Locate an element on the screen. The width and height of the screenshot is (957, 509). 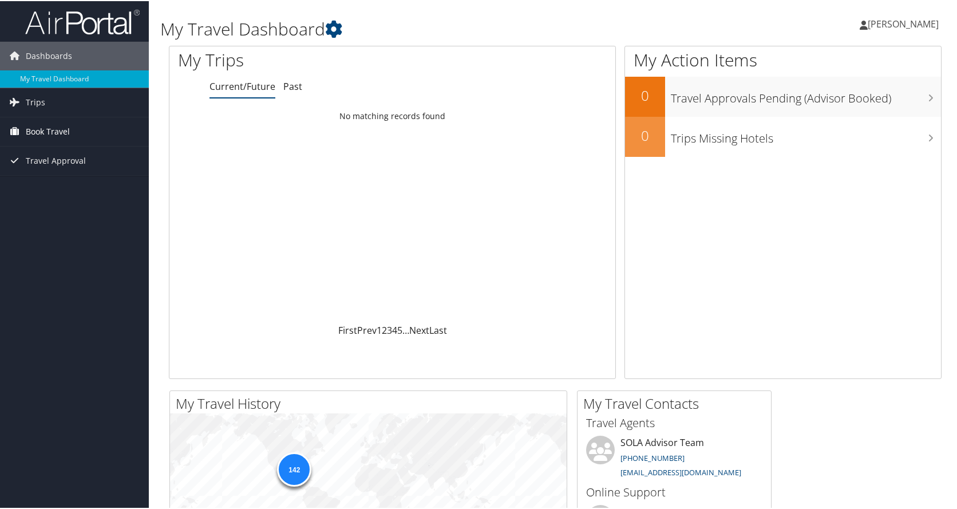
span: Book Travel is located at coordinates (48, 131).